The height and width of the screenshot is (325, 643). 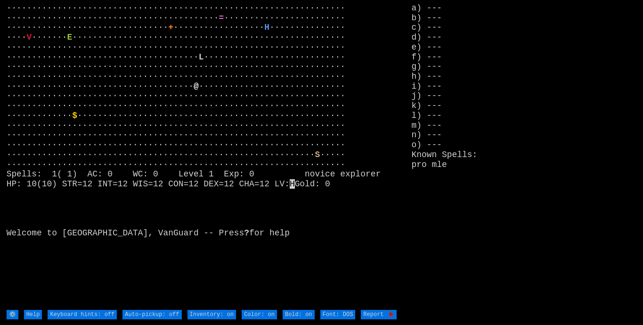 What do you see at coordinates (201, 57) in the screenshot?
I see `font: L` at bounding box center [201, 57].